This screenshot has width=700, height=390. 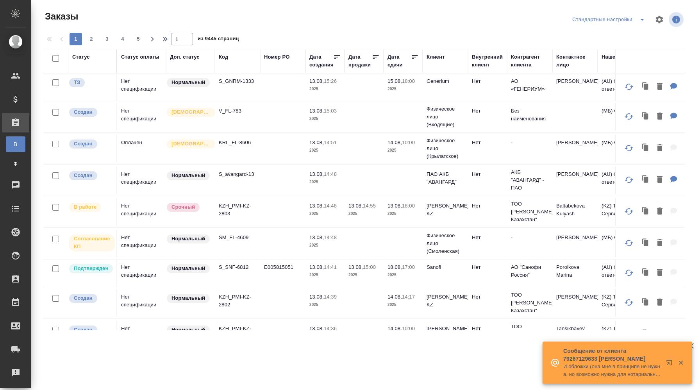 I want to click on div: Выставляет ПМ после принятия заказа от КМа, so click(x=90, y=207).